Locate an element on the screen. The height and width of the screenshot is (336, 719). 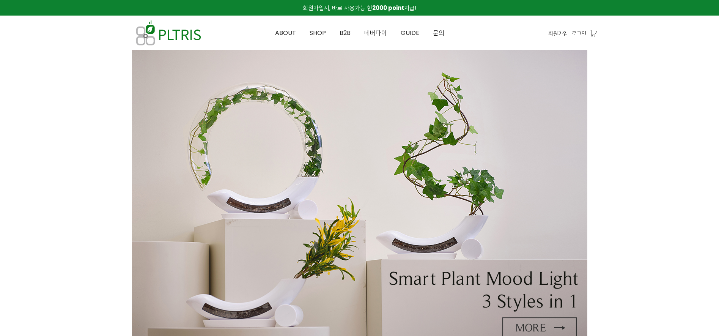
span: SHOP is located at coordinates (317, 33).